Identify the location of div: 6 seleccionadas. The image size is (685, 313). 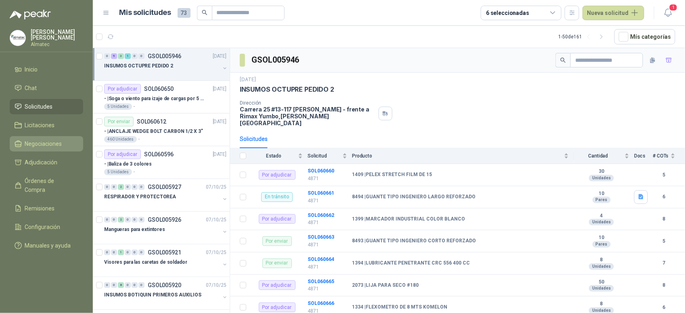
(507, 13).